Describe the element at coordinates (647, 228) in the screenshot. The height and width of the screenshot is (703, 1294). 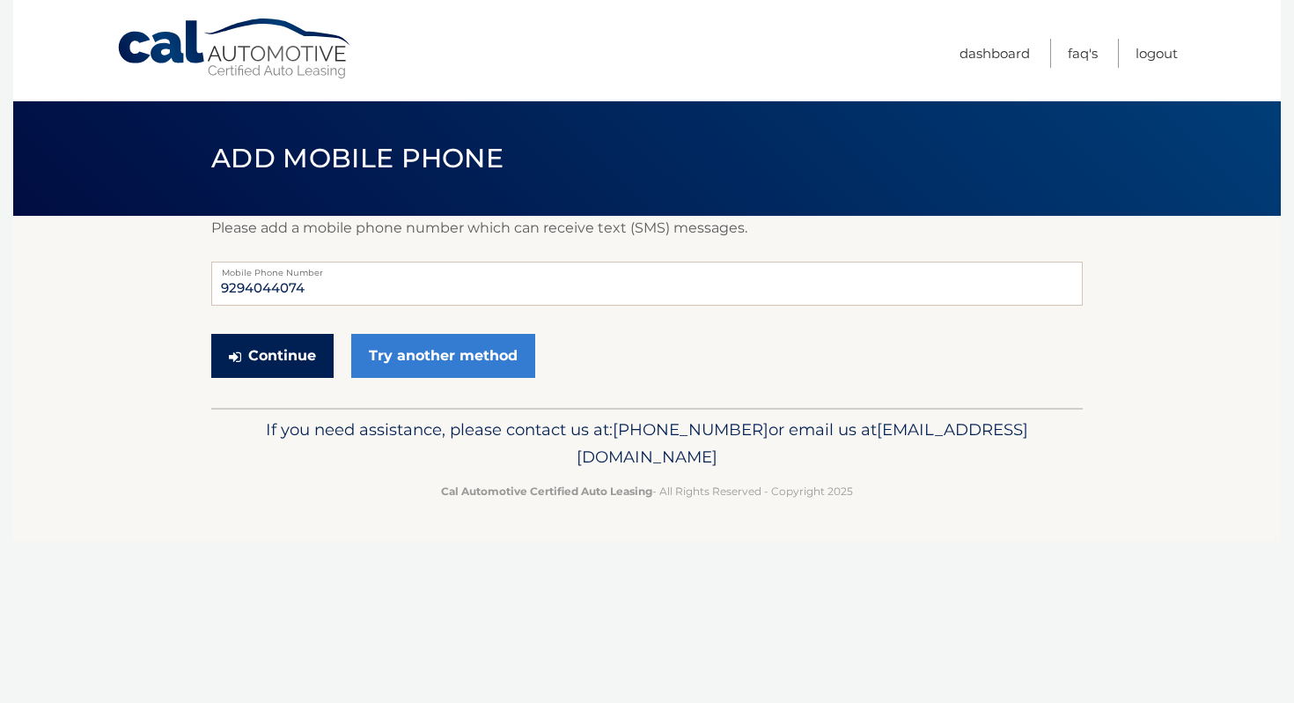
I see `p: Please add a mobile phone number which can receive text (SMS) messages.` at that location.